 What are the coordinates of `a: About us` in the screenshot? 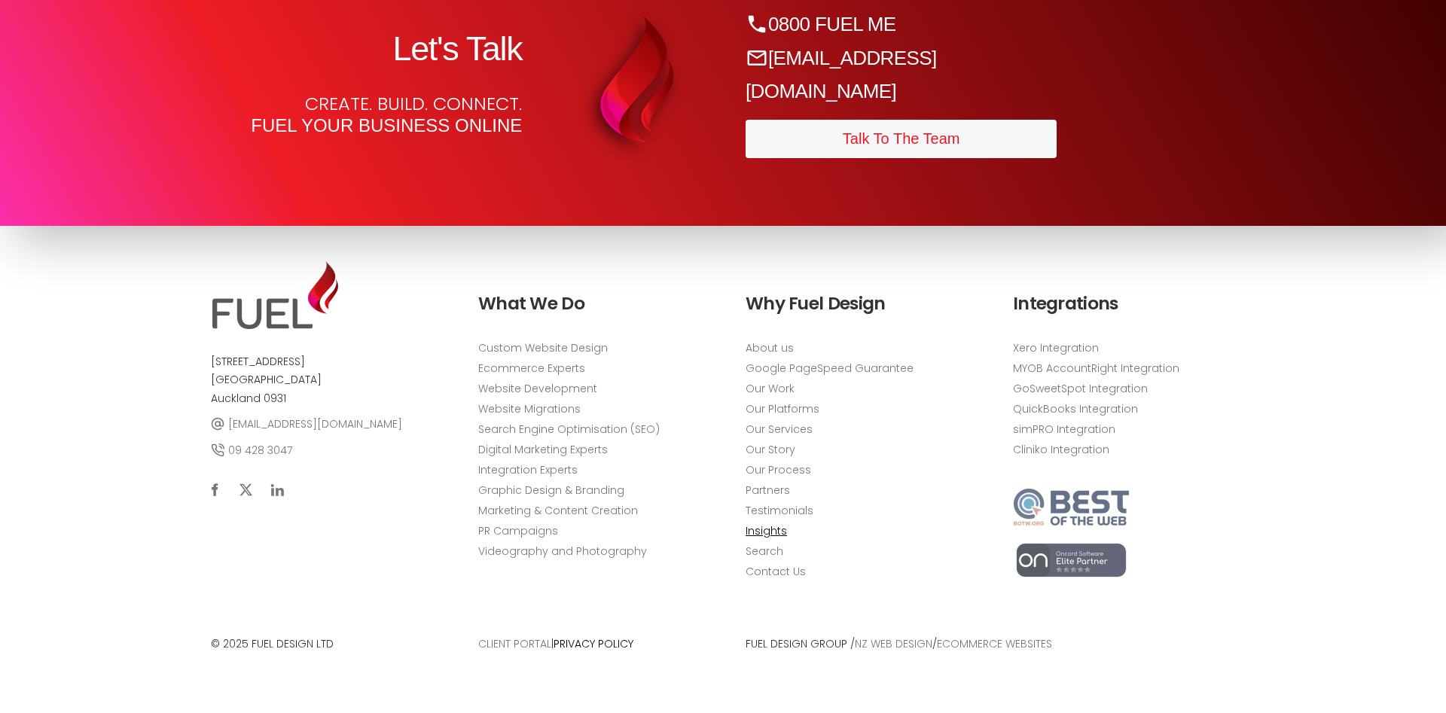 It's located at (770, 348).